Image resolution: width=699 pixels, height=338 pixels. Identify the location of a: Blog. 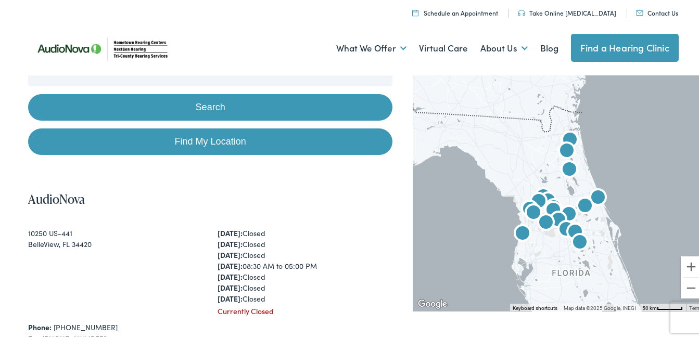
(549, 46).